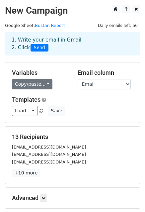 Image resolution: width=145 pixels, height=212 pixels. I want to click on h5: Email column, so click(105, 73).